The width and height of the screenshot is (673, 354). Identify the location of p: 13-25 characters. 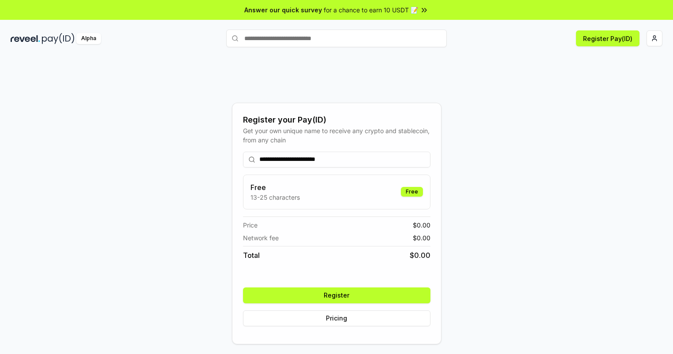
(275, 197).